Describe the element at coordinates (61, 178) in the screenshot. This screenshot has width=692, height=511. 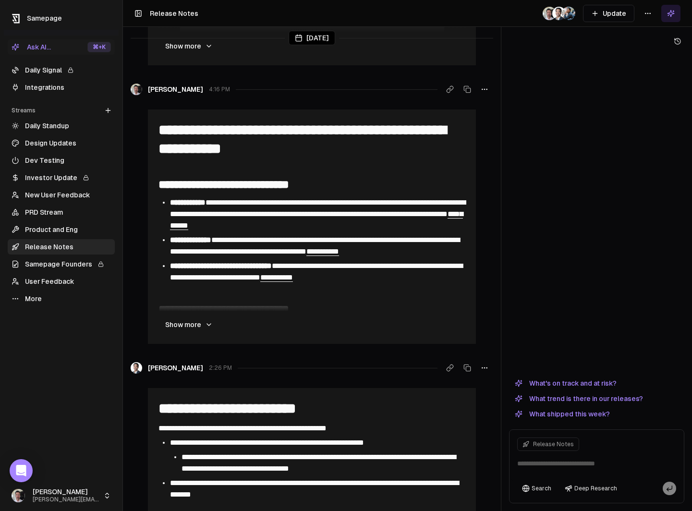
I see `a: Investor Update` at that location.